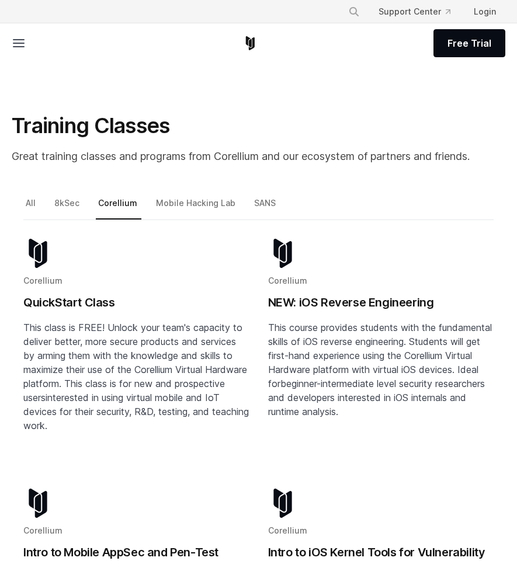 The image size is (517, 561). What do you see at coordinates (485, 12) in the screenshot?
I see `a: Login` at bounding box center [485, 12].